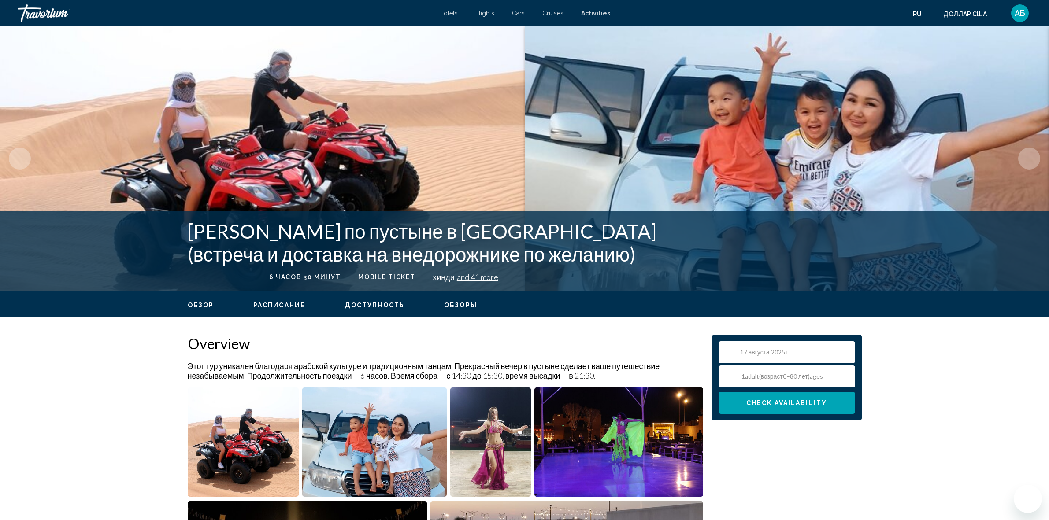 This screenshot has width=1049, height=520. Describe the element at coordinates (765, 352) in the screenshot. I see `font: 17 августа 2025 г.` at that location.